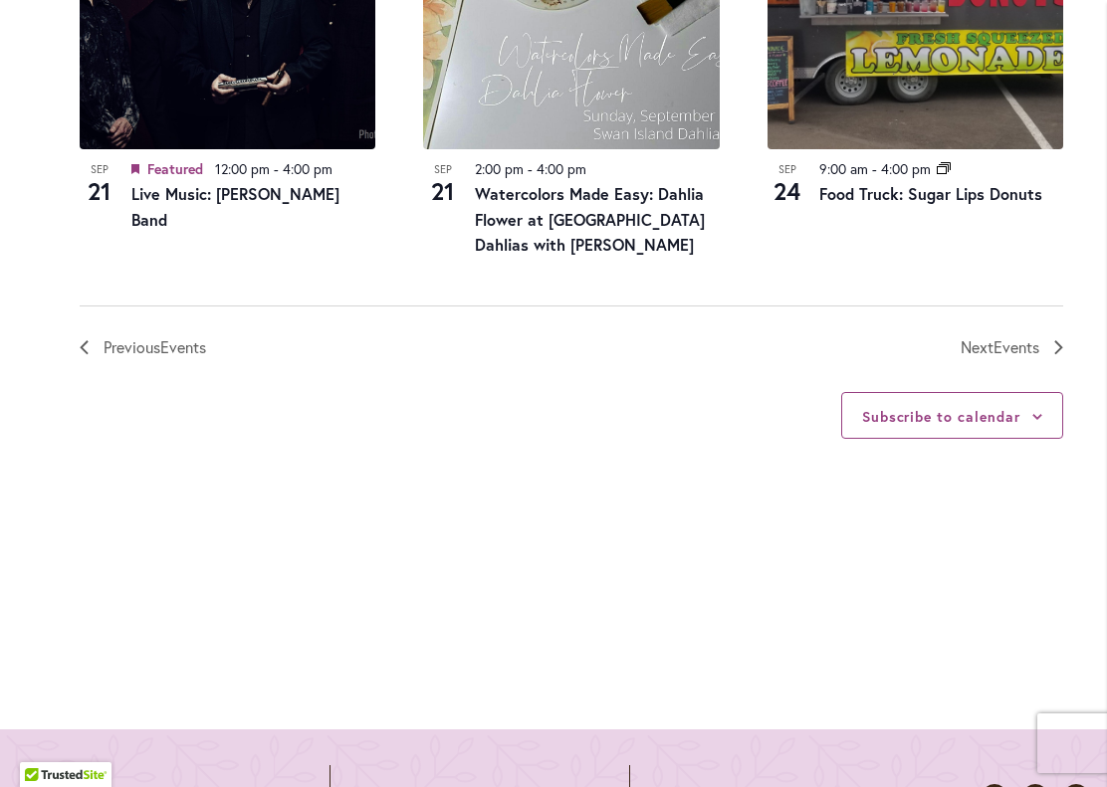 The width and height of the screenshot is (1107, 787). Describe the element at coordinates (142, 347) in the screenshot. I see `a: Previous Events` at that location.